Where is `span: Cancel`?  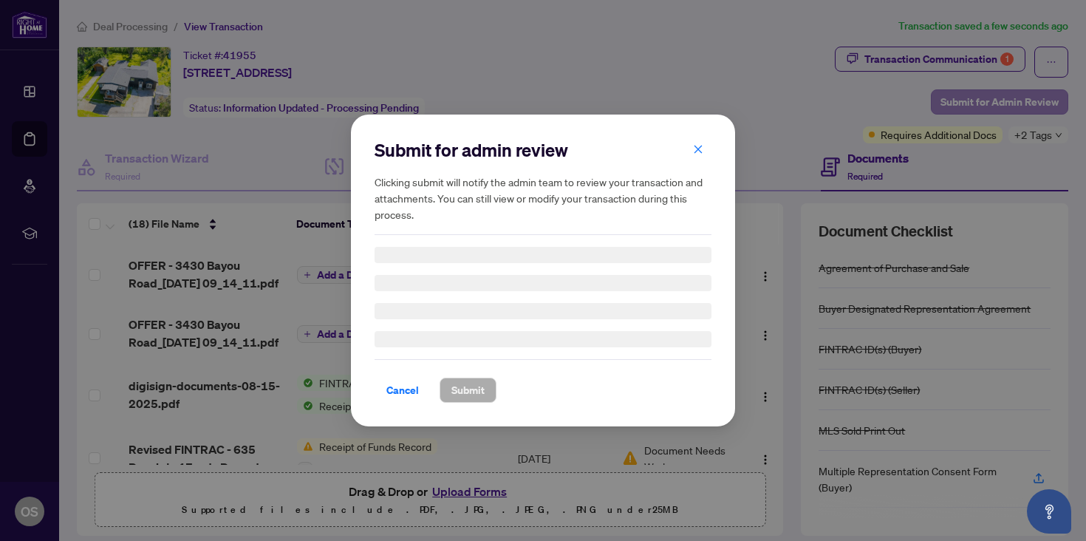 span: Cancel is located at coordinates (403, 390).